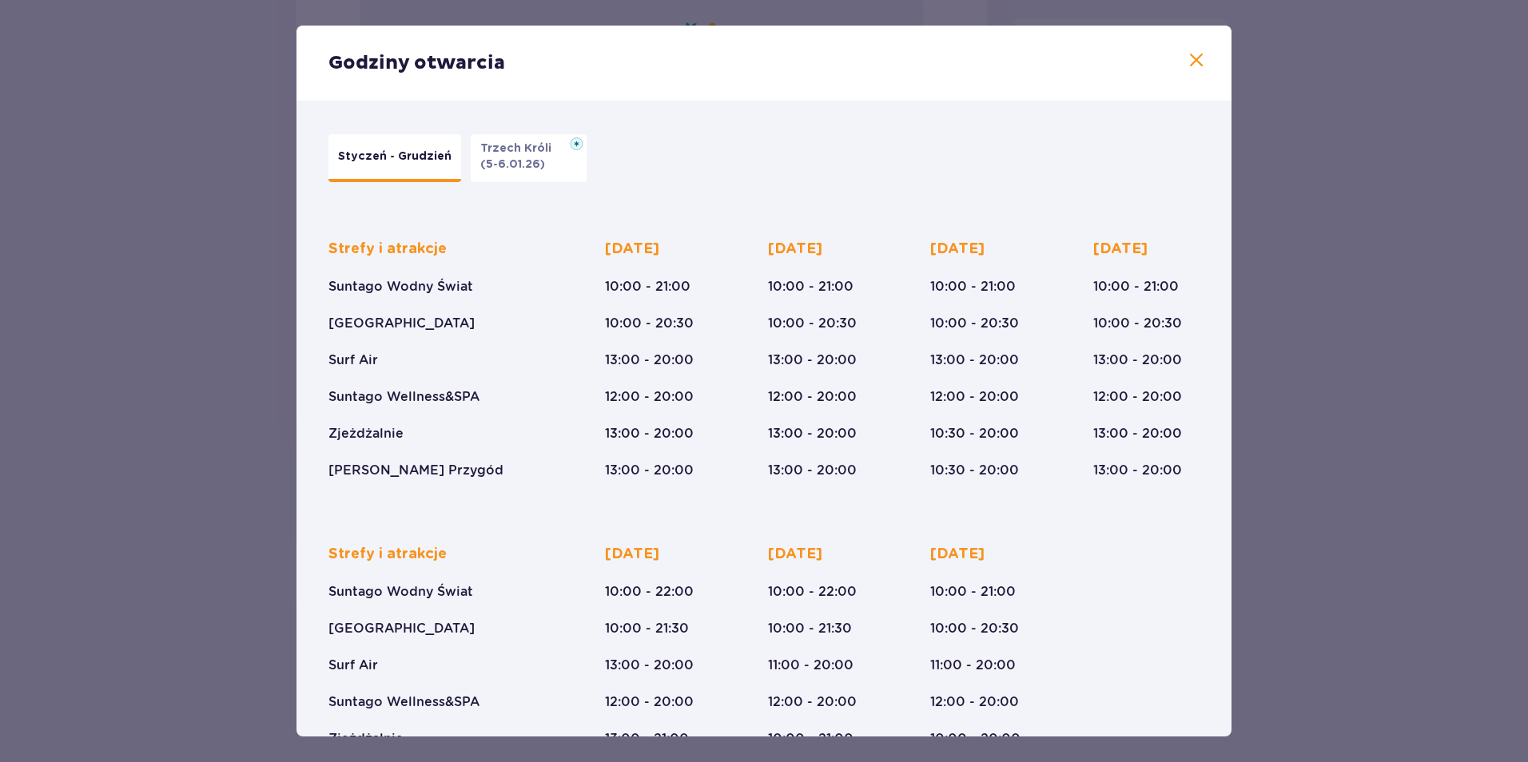 The width and height of the screenshot is (1528, 762). Describe the element at coordinates (395, 158) in the screenshot. I see `button: Styczeń - Grudzień` at that location.